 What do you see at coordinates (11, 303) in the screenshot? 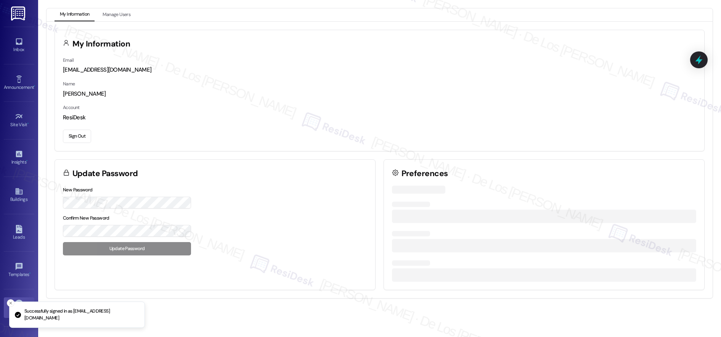
I see `button: Close toast` at bounding box center [11, 303].